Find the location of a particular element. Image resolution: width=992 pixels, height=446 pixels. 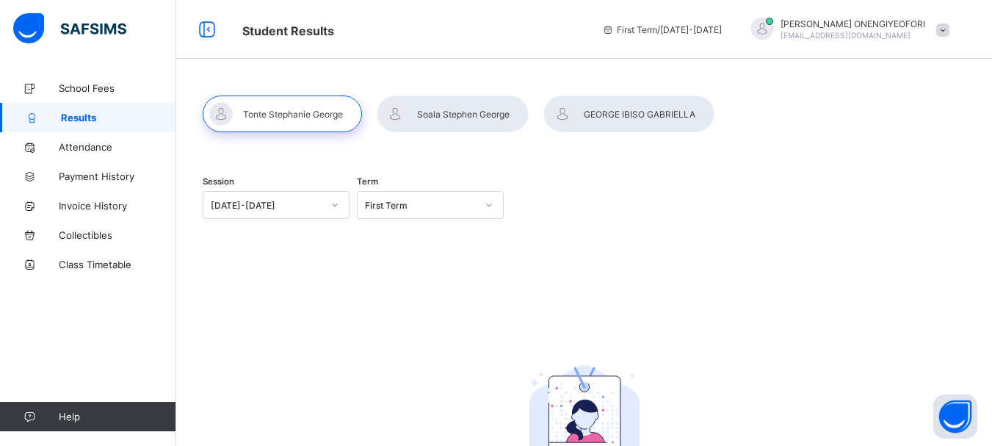

span: Help is located at coordinates (117, 416).